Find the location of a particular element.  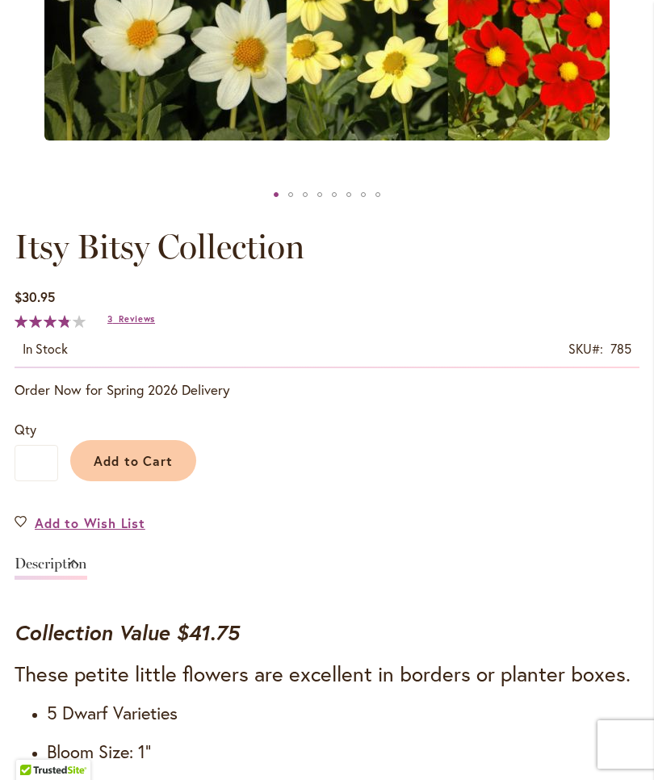

span: Add to Wish List is located at coordinates (90, 523).